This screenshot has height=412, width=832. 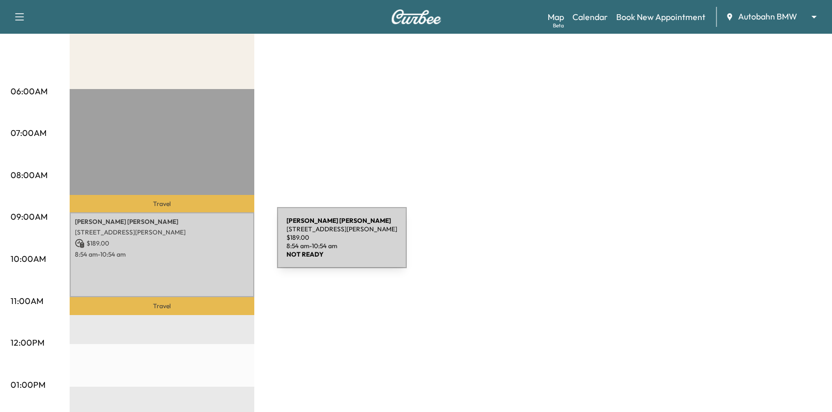 I want to click on p: 09:00AM, so click(x=29, y=217).